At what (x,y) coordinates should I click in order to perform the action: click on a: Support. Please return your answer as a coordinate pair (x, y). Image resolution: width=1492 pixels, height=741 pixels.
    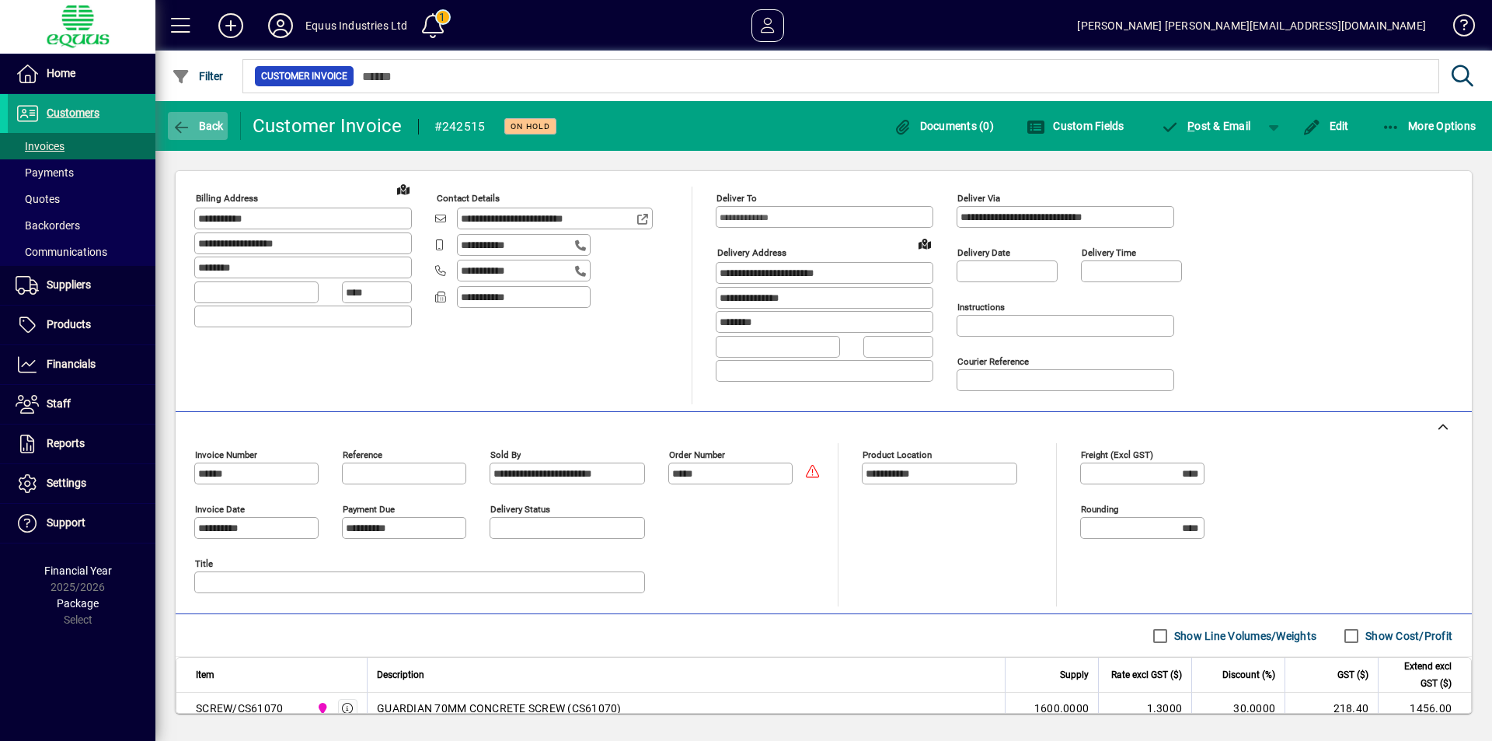
    Looking at the image, I should click on (82, 523).